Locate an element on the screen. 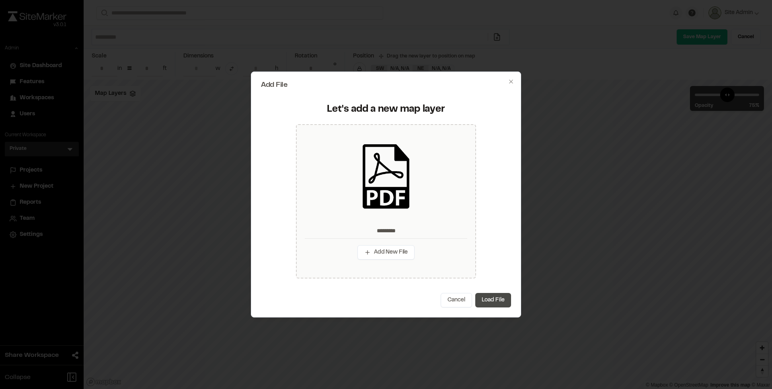  button: Load File is located at coordinates (493, 300).